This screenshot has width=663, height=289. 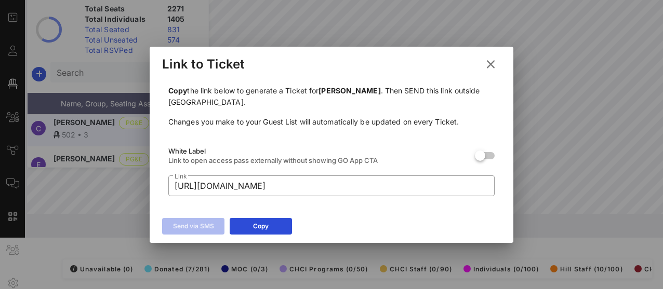 What do you see at coordinates (178, 90) in the screenshot?
I see `b: Copy` at bounding box center [178, 90].